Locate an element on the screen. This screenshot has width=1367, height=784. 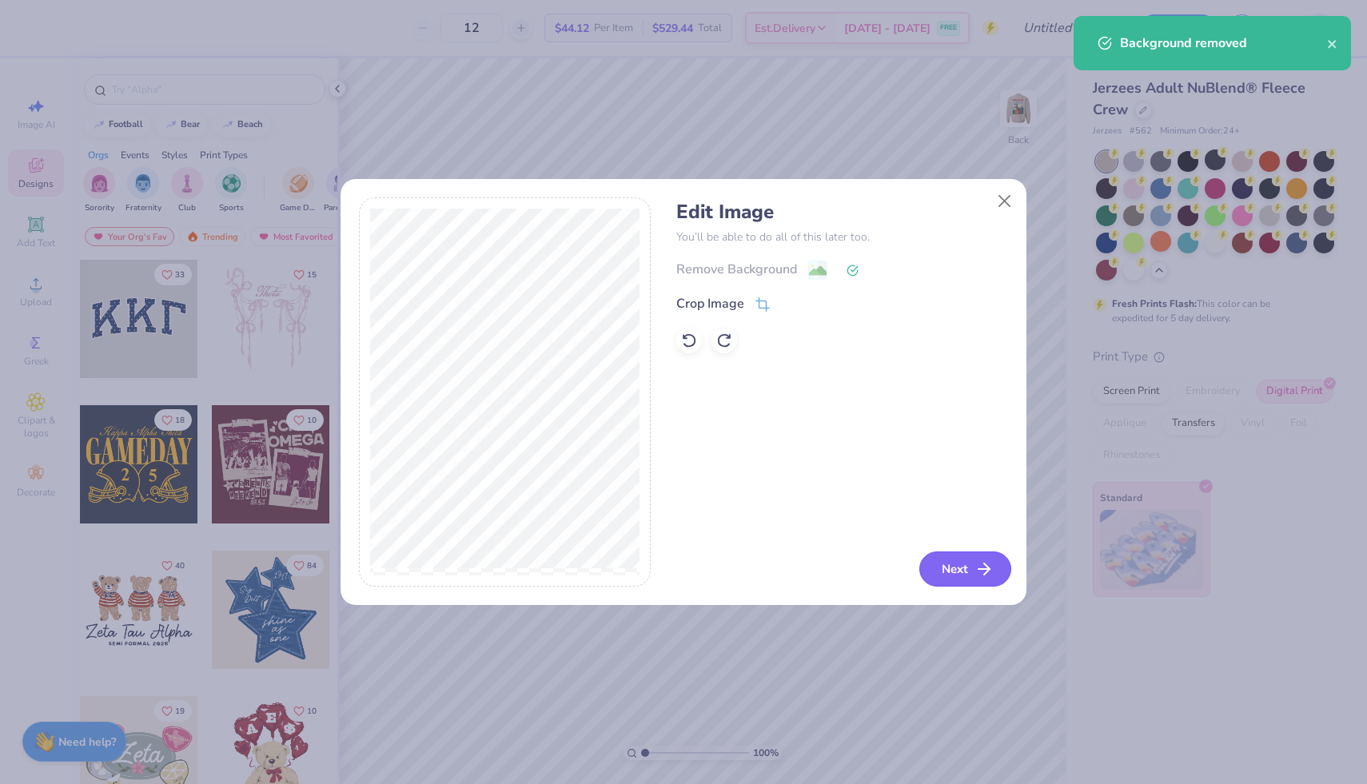
button: close is located at coordinates (1333, 43).